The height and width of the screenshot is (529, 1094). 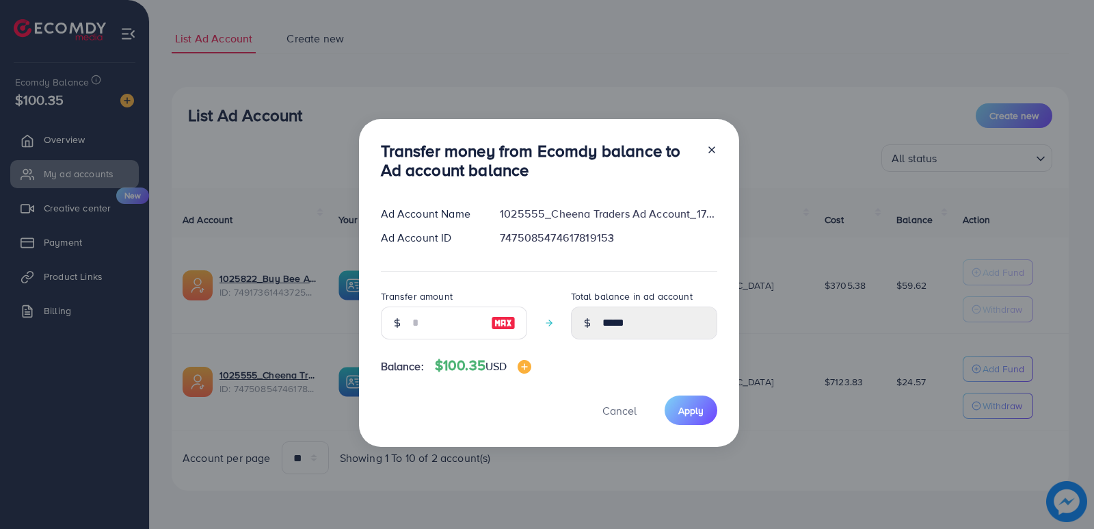 I want to click on button: Cancel, so click(x=620, y=410).